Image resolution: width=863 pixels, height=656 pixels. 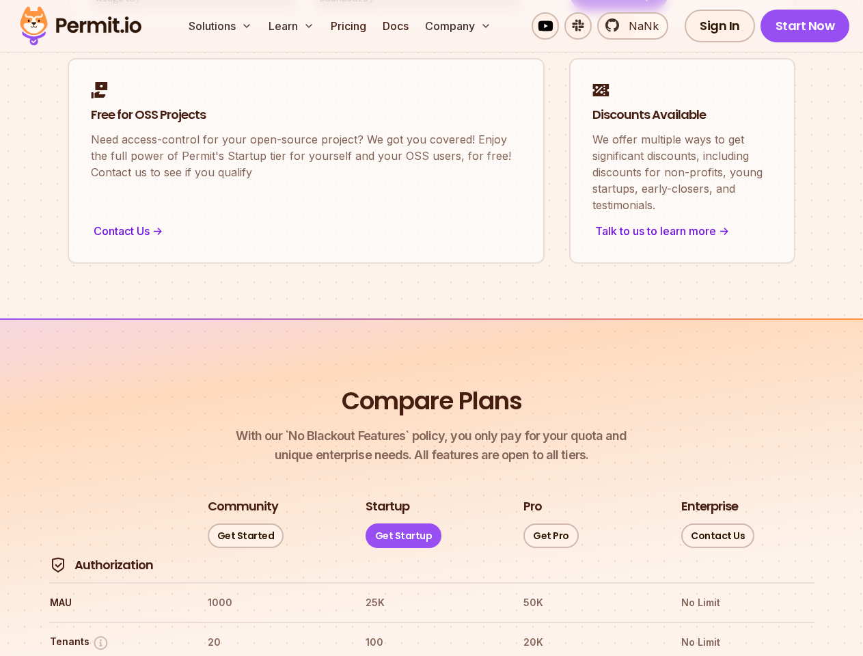 What do you see at coordinates (682, 172) in the screenshot?
I see `p: We offer multiple ways to get significant discounts, including discounts for non-profits, young s...` at bounding box center [682, 172].